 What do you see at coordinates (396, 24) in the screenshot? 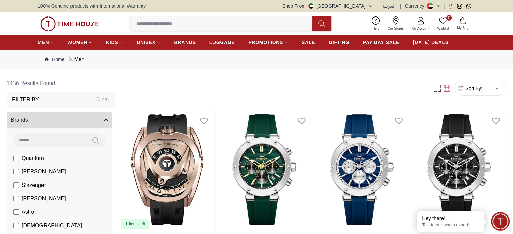
I see `a: Our Stores` at bounding box center [396, 24].